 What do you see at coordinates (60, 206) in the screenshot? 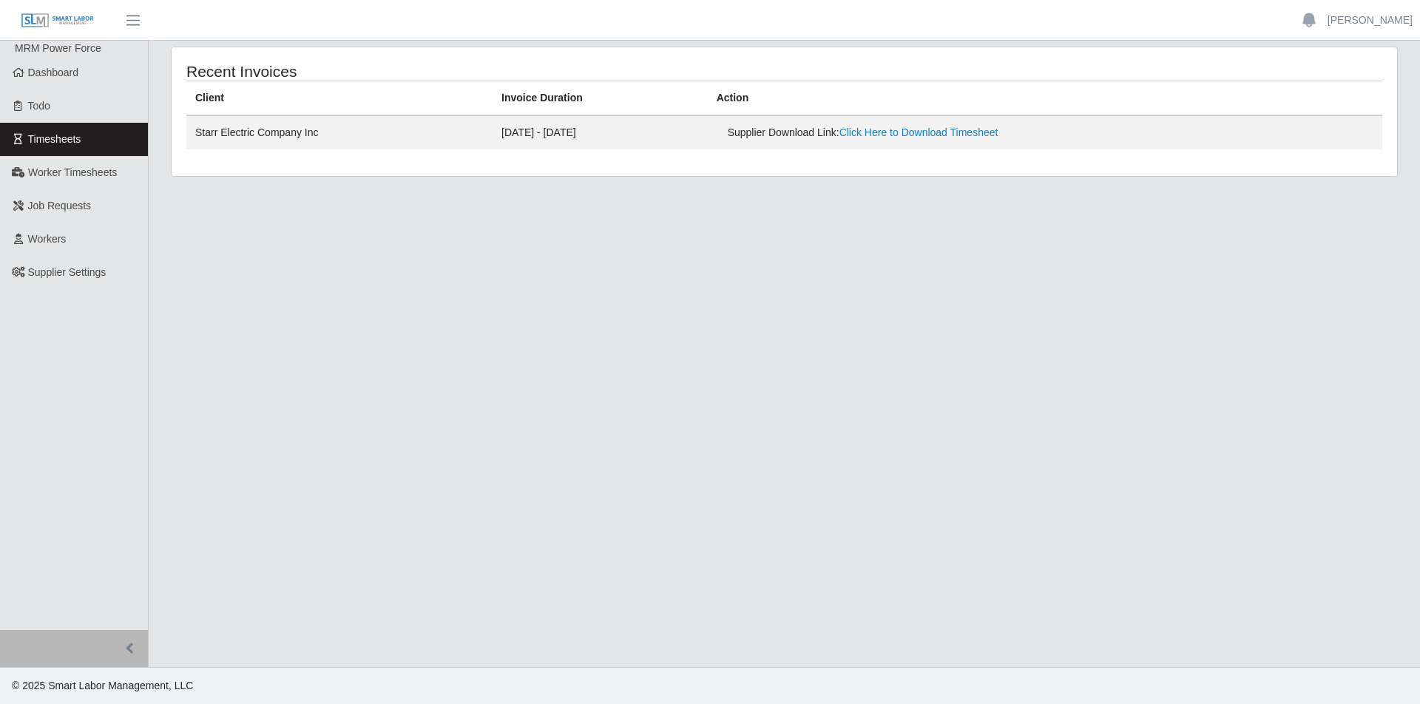
I see `span: Job Requests` at bounding box center [60, 206].